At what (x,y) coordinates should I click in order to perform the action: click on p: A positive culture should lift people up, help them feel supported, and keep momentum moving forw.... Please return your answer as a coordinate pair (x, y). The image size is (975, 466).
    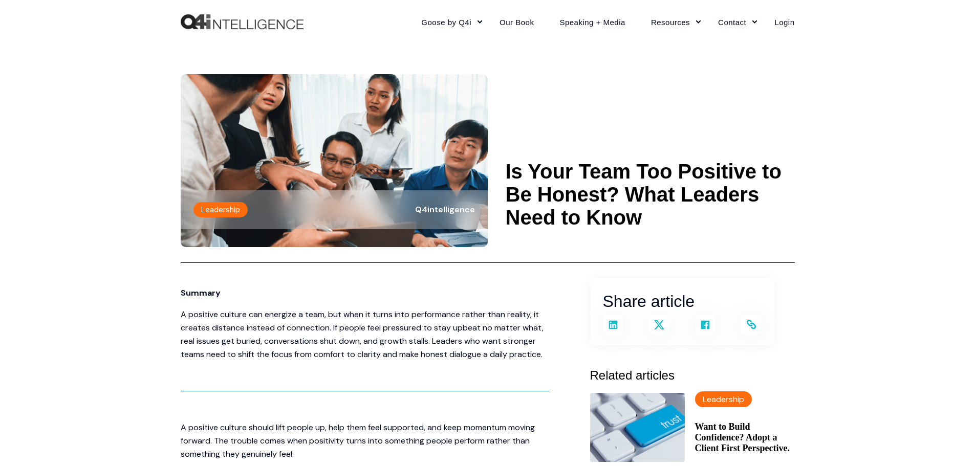
    Looking at the image, I should click on (365, 441).